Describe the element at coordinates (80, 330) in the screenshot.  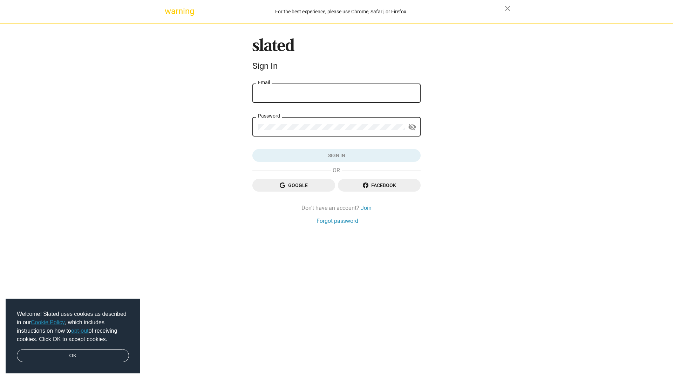
I see `a: opt-out` at that location.